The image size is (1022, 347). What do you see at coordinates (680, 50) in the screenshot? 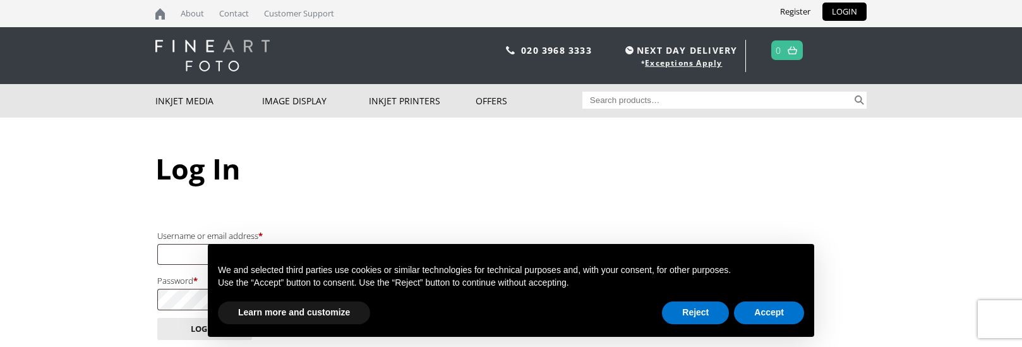
I see `span: NEXT DAY DELIVERY` at bounding box center [680, 50].